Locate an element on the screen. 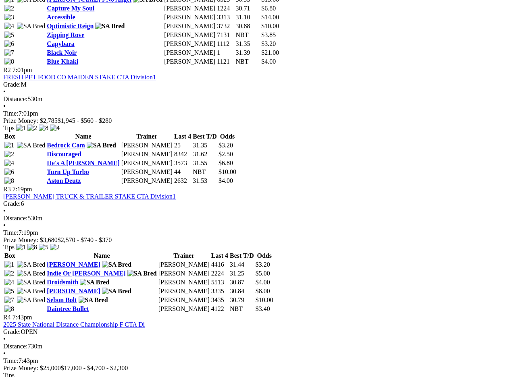 The width and height of the screenshot is (516, 377). td: 30.79 is located at coordinates (242, 300).